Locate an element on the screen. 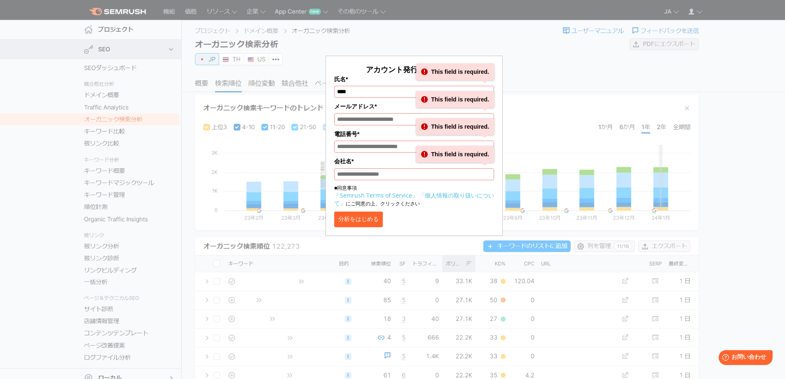  button: 分析をはじめる is located at coordinates (359, 219).